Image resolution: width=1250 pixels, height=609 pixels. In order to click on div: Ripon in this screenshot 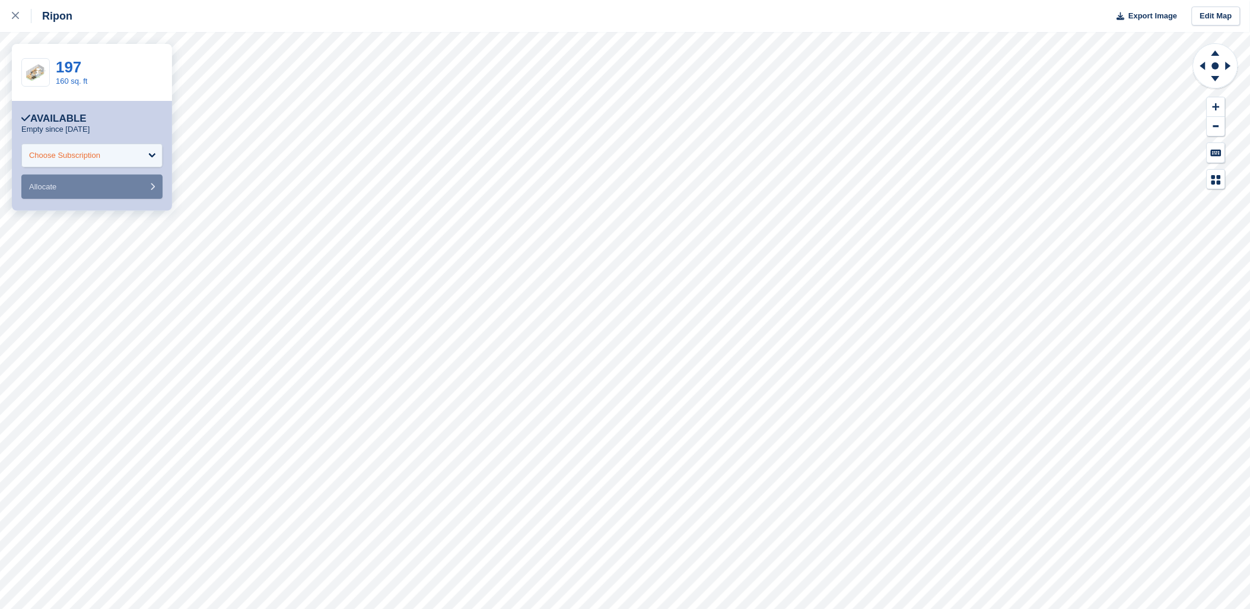, I will do `click(52, 16)`.